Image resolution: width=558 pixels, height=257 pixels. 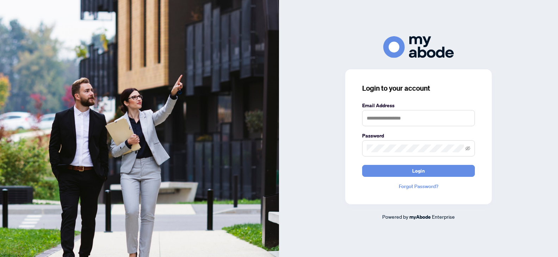 I want to click on span: eye-invisible, so click(x=467, y=149).